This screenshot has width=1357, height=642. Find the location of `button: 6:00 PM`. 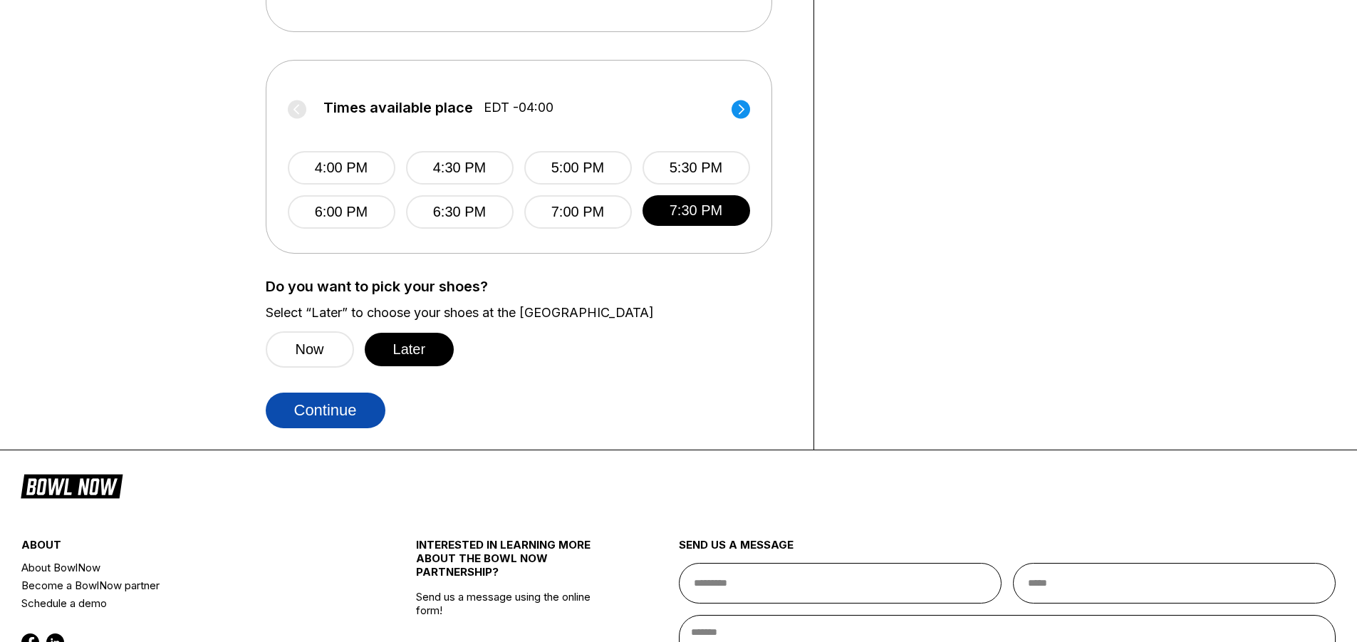

button: 6:00 PM is located at coordinates (341, 212).